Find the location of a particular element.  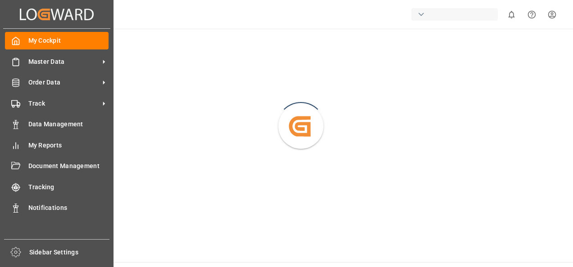

span: Document Management is located at coordinates (68, 166).